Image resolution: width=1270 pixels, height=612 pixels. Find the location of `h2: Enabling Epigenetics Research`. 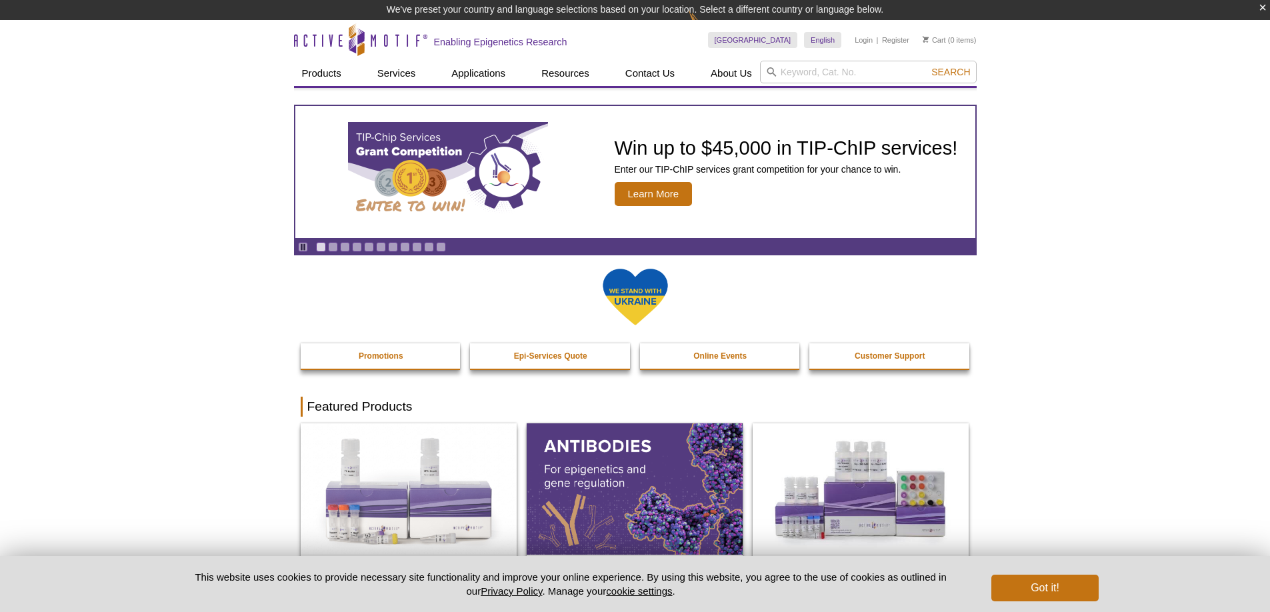

h2: Enabling Epigenetics Research is located at coordinates (501, 42).